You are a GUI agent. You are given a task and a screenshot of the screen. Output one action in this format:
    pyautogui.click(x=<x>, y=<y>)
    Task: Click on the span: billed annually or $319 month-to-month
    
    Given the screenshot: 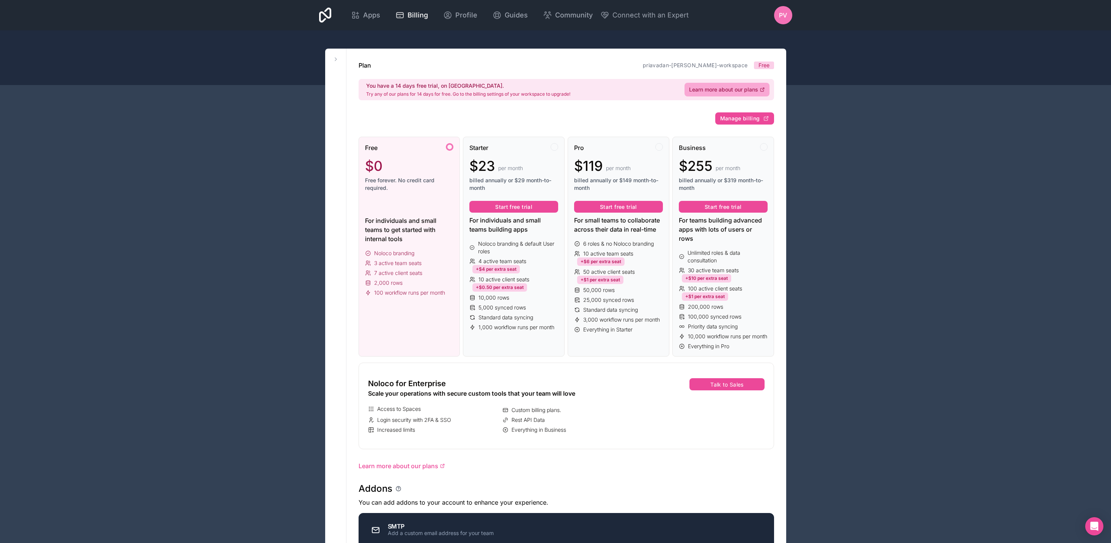 What is the action you would take?
    pyautogui.click(x=723, y=184)
    